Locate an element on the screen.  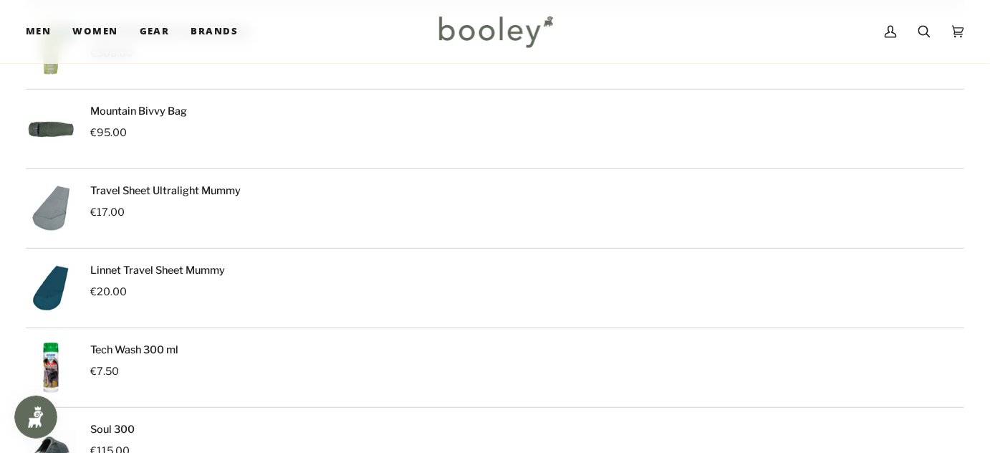
a: Tech Wash 300 ml is located at coordinates (134, 350).